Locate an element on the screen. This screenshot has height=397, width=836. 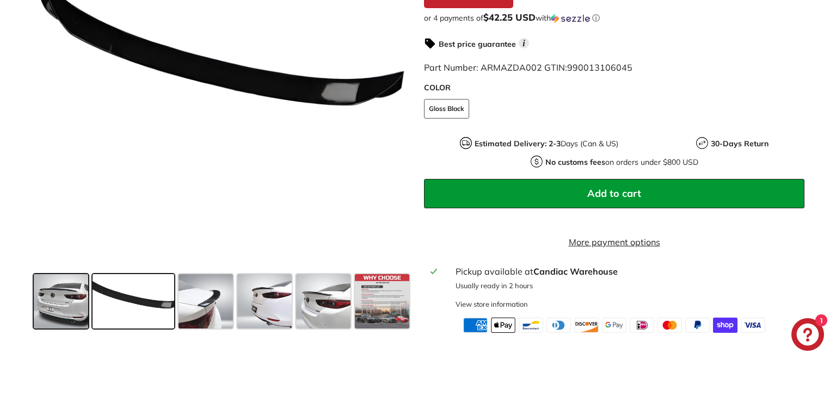
p: Usually ready in 2 hours is located at coordinates (626, 286).